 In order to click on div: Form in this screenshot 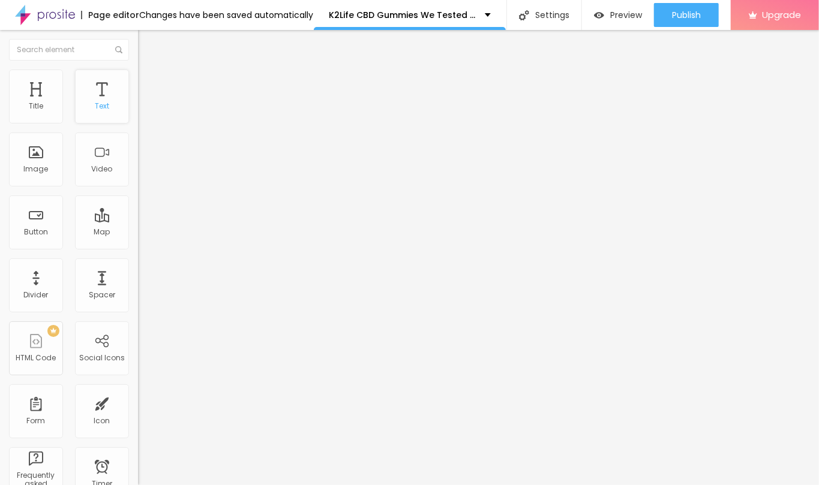, I will do `click(36, 421)`.